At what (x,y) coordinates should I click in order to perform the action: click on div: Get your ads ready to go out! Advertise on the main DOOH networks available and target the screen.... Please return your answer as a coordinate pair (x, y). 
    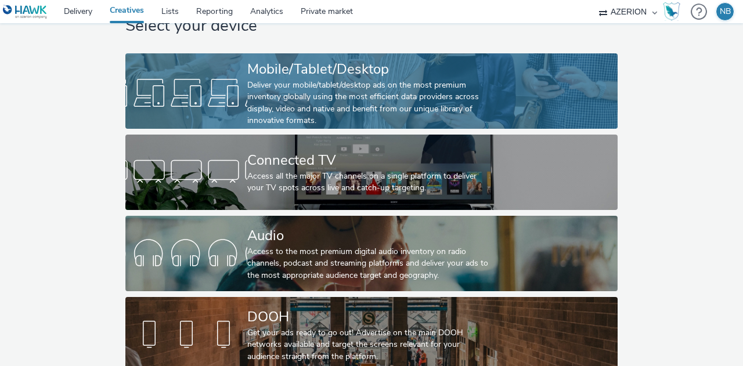
    Looking at the image, I should click on (369, 345).